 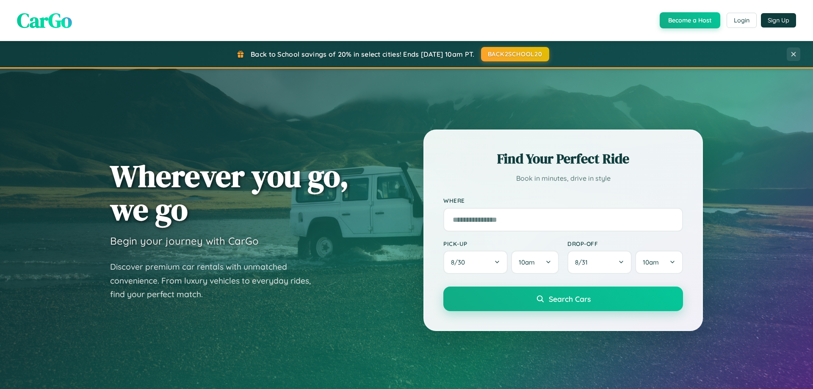 What do you see at coordinates (563, 178) in the screenshot?
I see `p: Book in minutes, drive in style` at bounding box center [563, 178].